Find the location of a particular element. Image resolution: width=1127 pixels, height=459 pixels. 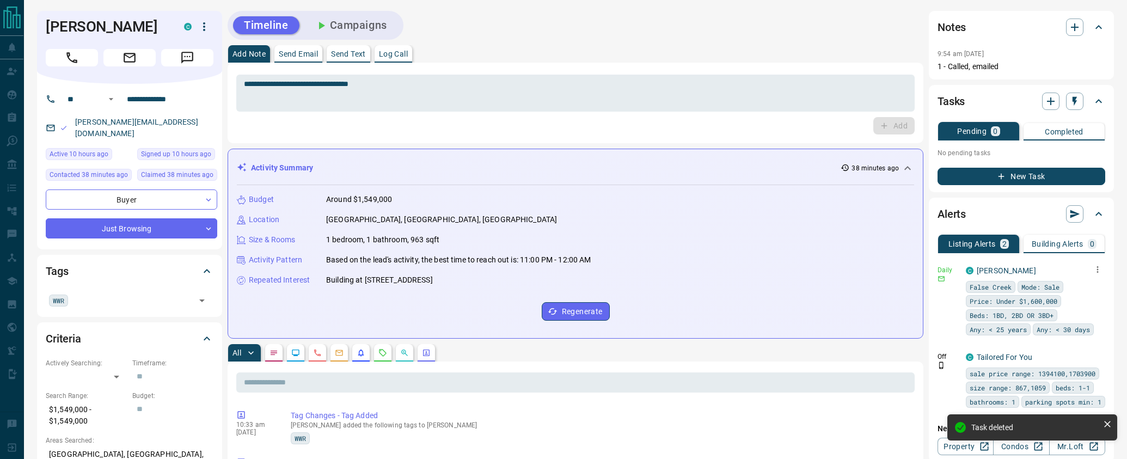

div: Criteria is located at coordinates (130, 338).